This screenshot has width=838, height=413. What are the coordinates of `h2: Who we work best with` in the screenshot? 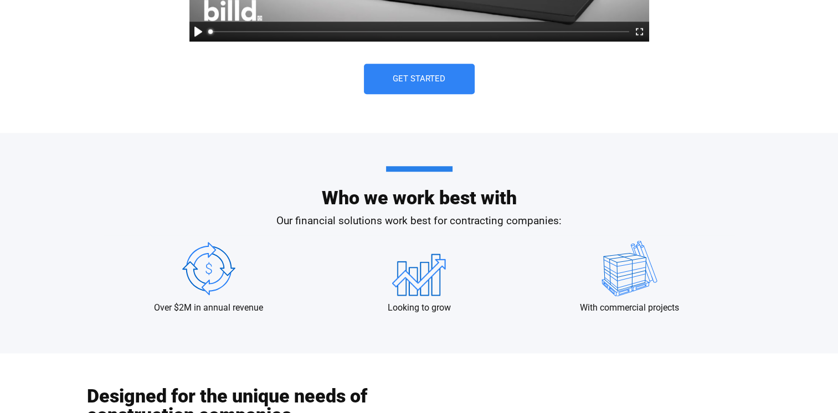 It's located at (419, 187).